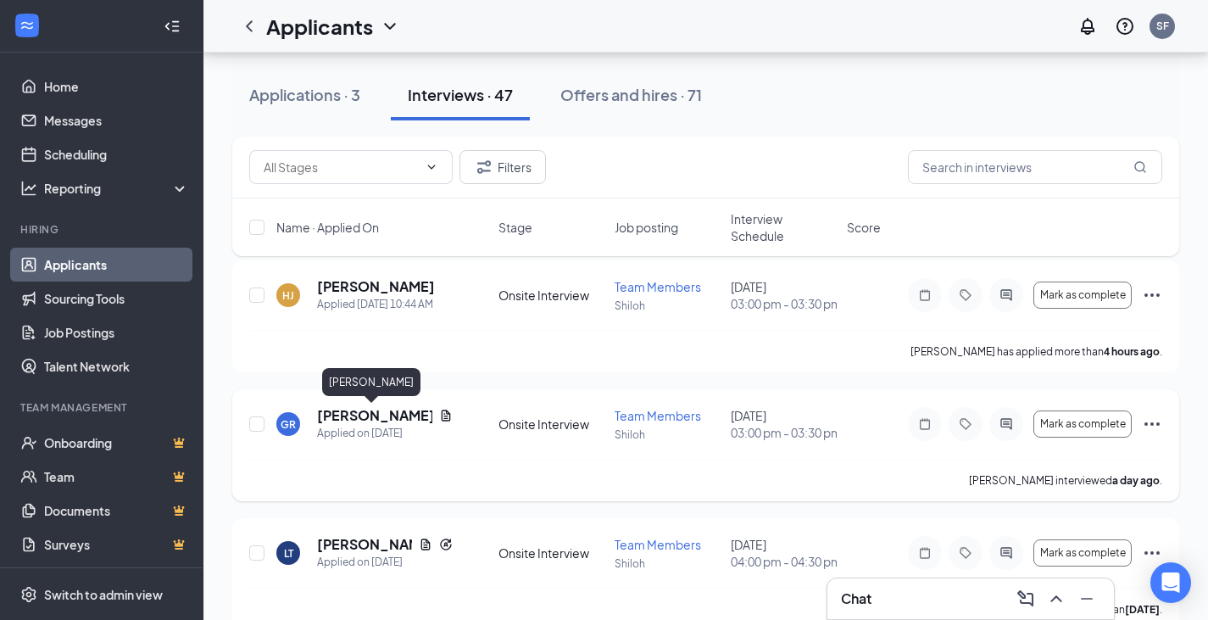 This screenshot has height=620, width=1208. What do you see at coordinates (1087, 599) in the screenshot?
I see `button: Minimize` at bounding box center [1087, 599].